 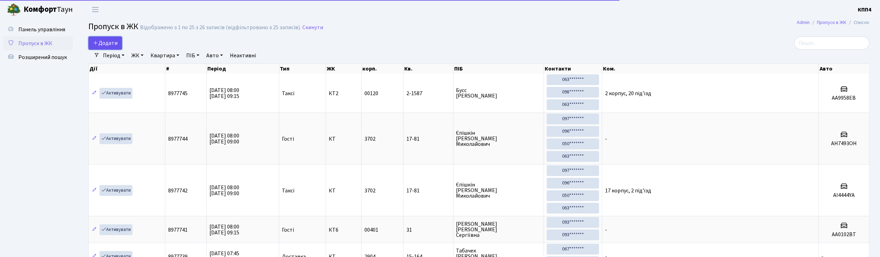 What do you see at coordinates (844, 234) in the screenshot?
I see `h5: AA0102BT` at bounding box center [844, 234].